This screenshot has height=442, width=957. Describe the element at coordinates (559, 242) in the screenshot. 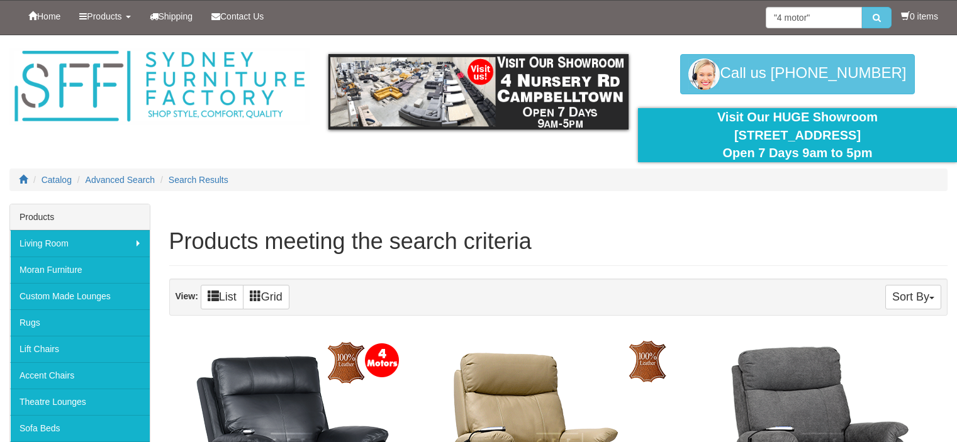

I see `h1: Products meeting the search criteria` at that location.